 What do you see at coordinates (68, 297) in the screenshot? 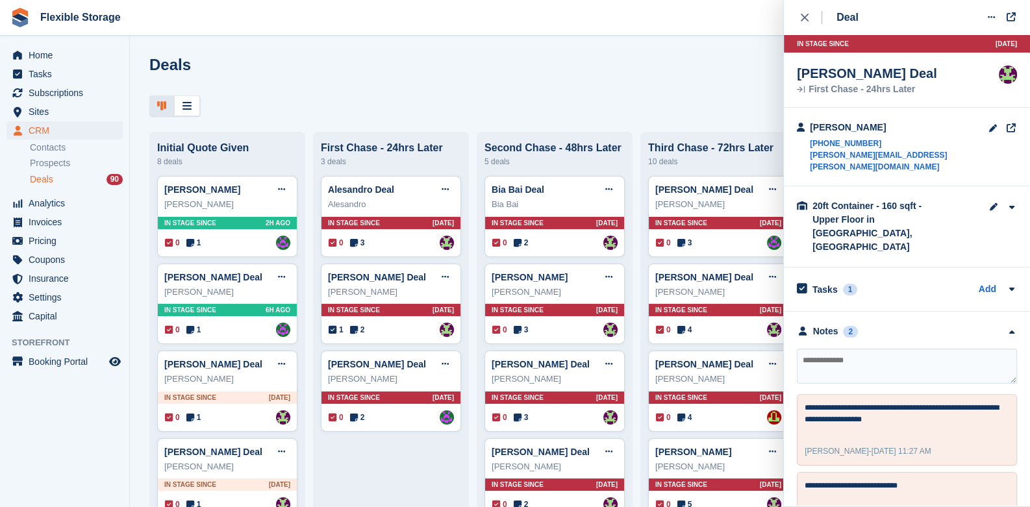
I see `span: Settings` at bounding box center [68, 297].